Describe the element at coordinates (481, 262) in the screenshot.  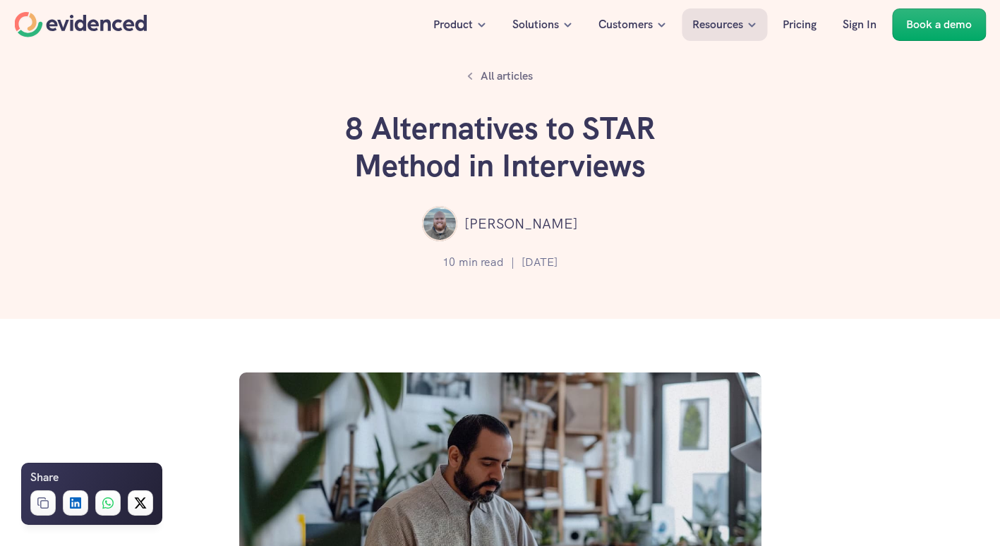
I see `p: min read` at that location.